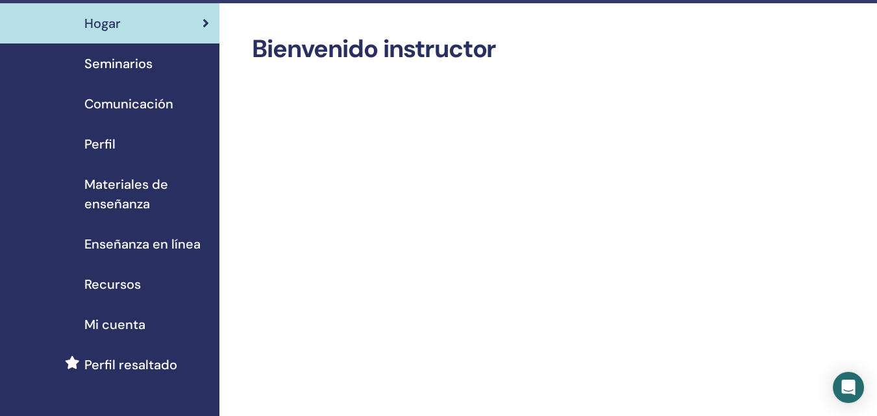  Describe the element at coordinates (103, 23) in the screenshot. I see `span: Hogar` at that location.